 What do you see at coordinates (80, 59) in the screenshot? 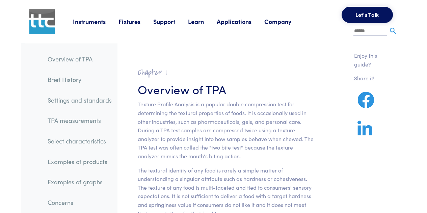
I see `a: Overview of TPA` at bounding box center [80, 59].